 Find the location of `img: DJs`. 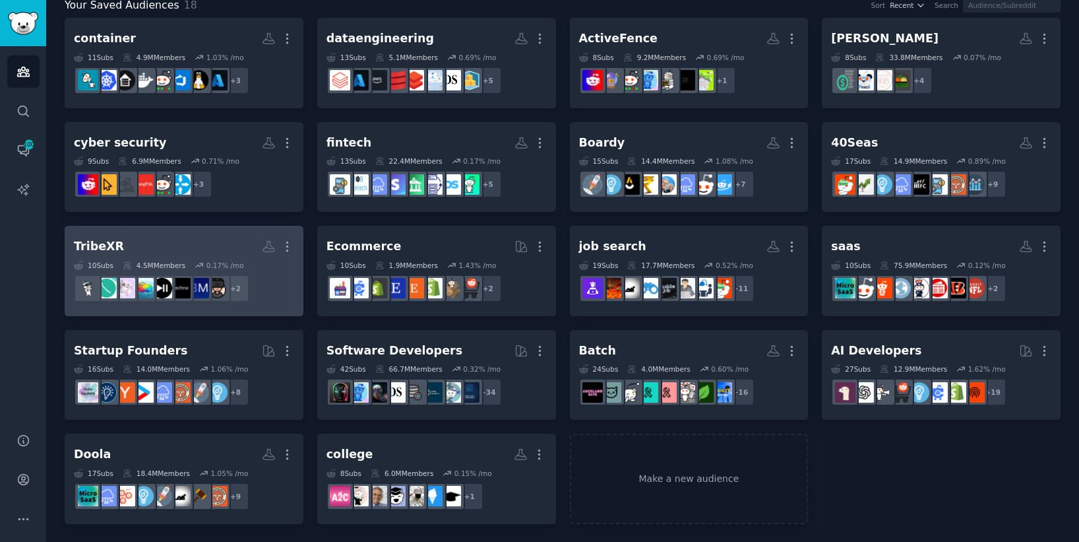

img: DJs is located at coordinates (162, 288).